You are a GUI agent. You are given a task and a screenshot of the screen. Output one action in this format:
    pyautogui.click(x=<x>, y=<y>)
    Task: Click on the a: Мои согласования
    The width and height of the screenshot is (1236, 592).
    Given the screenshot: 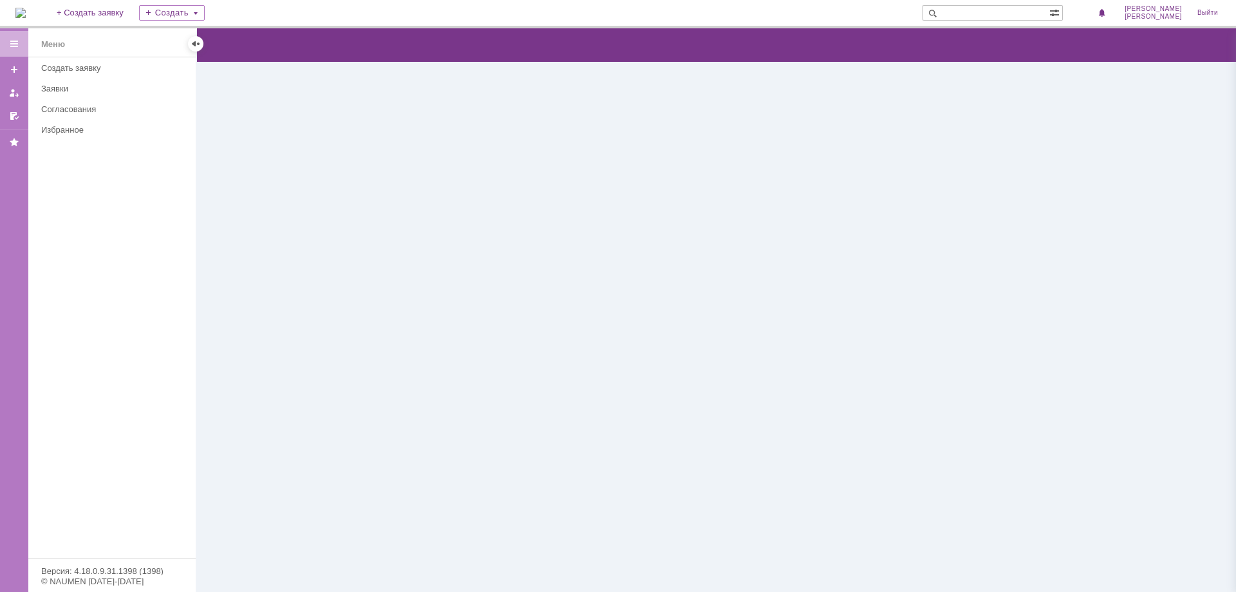 What is the action you would take?
    pyautogui.click(x=14, y=116)
    